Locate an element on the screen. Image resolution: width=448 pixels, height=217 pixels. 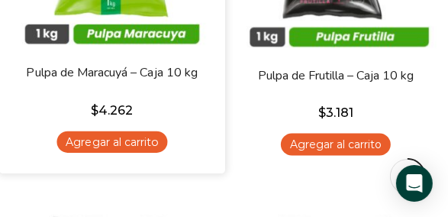
a: Pulpa de Maracuyá – Caja 10 kg is located at coordinates (111, 73).